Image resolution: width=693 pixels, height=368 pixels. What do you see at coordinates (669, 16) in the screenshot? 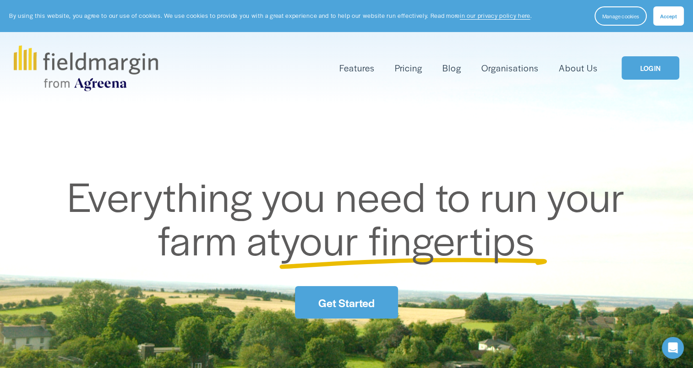
I see `span: Accept` at bounding box center [669, 16].